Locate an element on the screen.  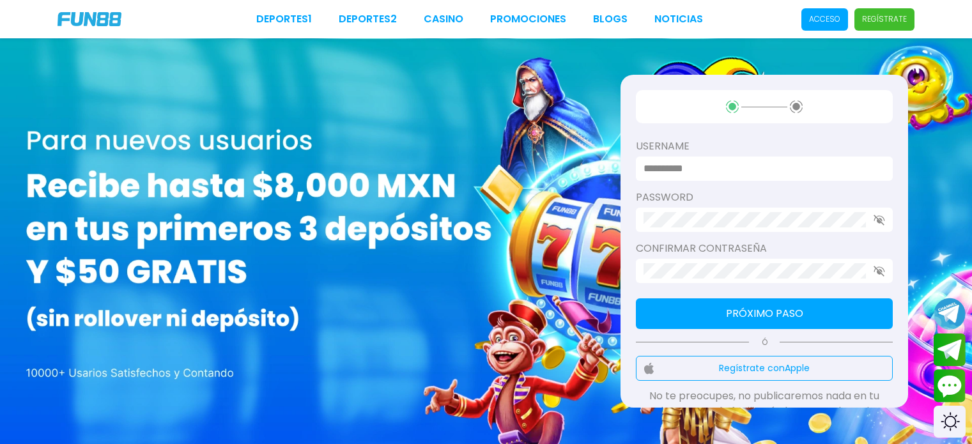
label: username is located at coordinates (764, 146).